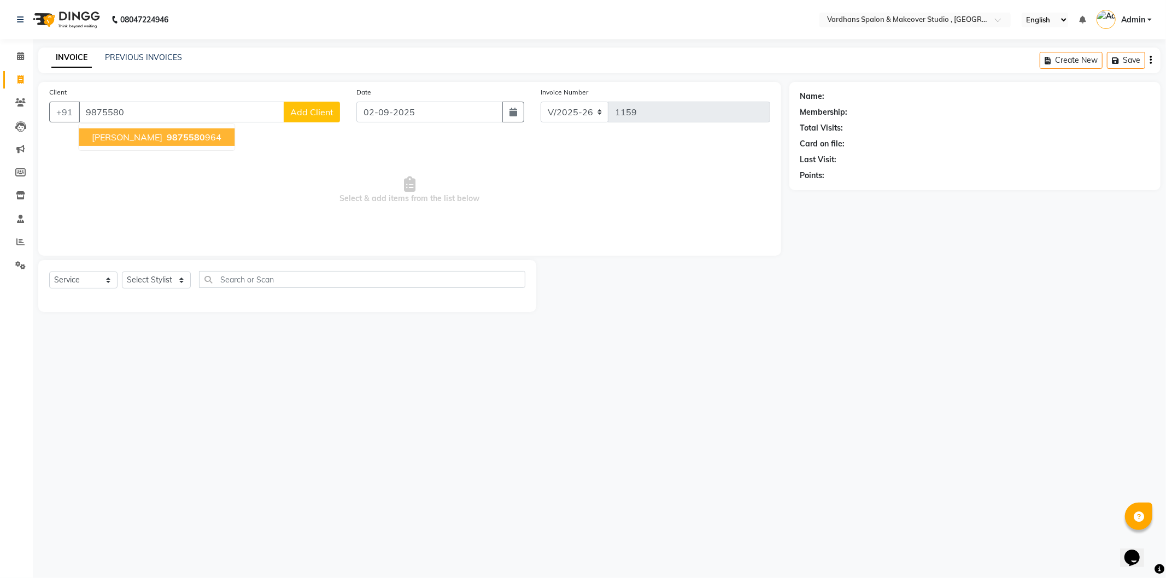 Image resolution: width=1166 pixels, height=578 pixels. I want to click on input: Search or Scan, so click(362, 279).